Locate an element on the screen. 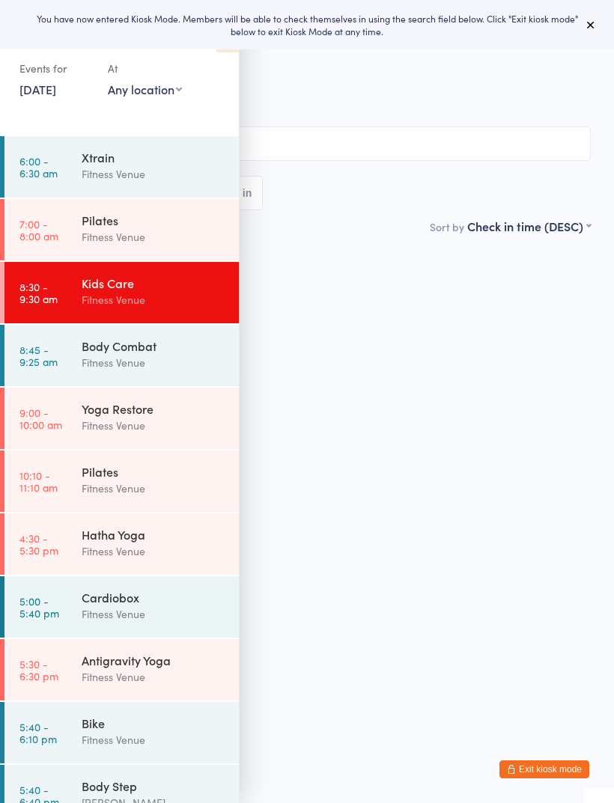 Image resolution: width=614 pixels, height=803 pixels. div: Xtrain is located at coordinates (153, 157).